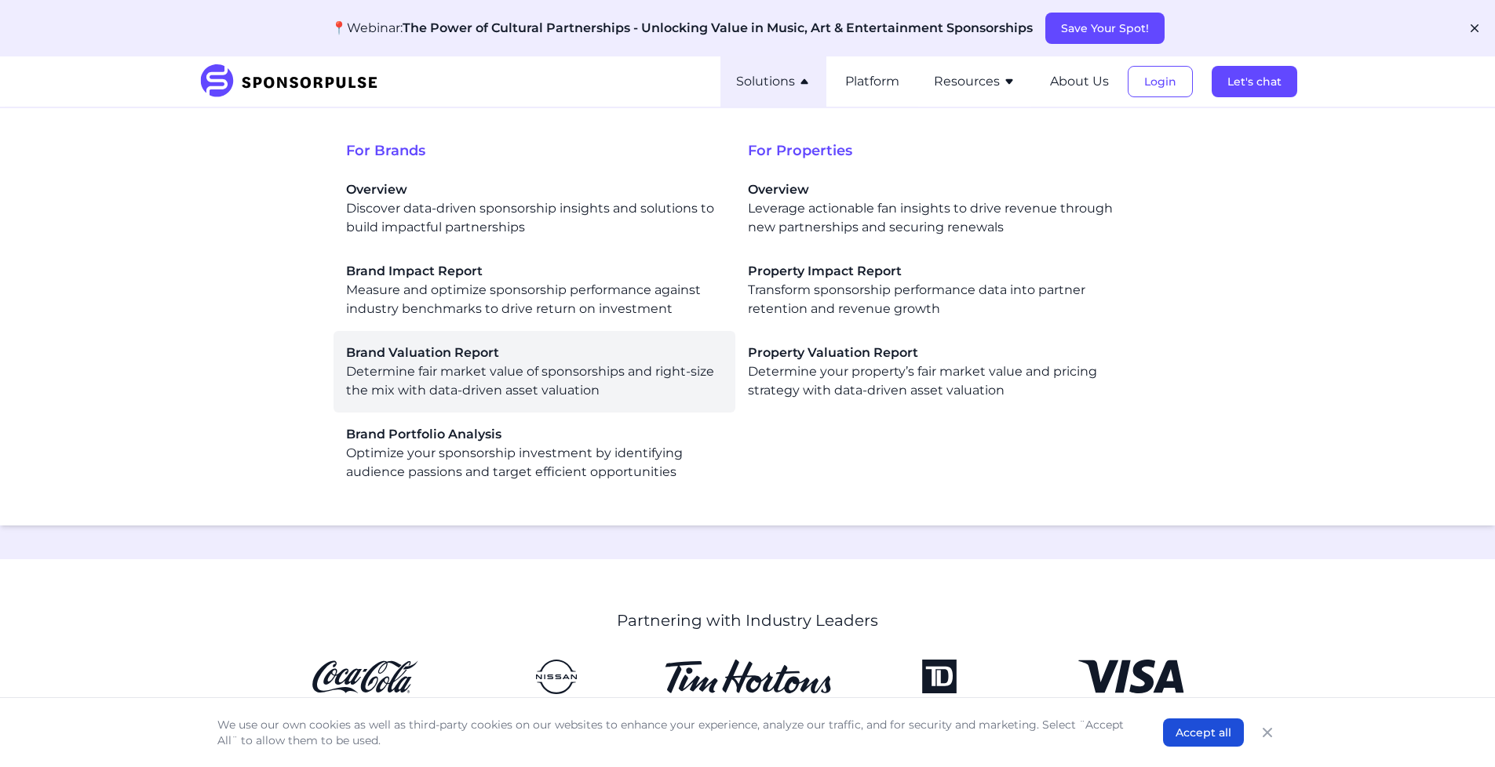  Describe the element at coordinates (547, 151) in the screenshot. I see `span: For Brands` at that location.